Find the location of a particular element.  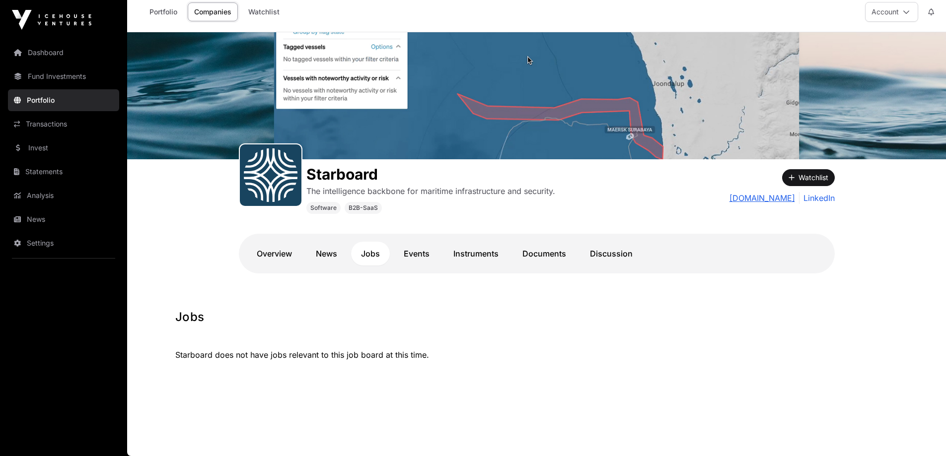

a: Transactions is located at coordinates (64, 124).